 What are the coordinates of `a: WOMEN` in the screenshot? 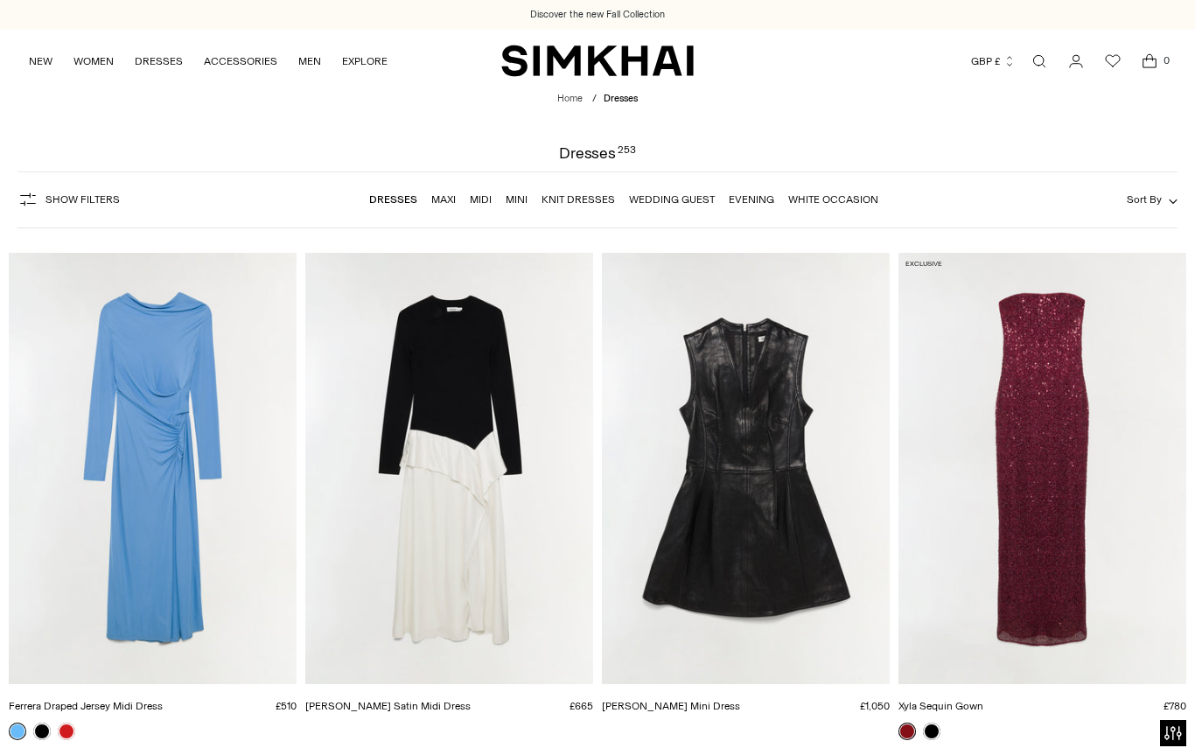 It's located at (94, 61).